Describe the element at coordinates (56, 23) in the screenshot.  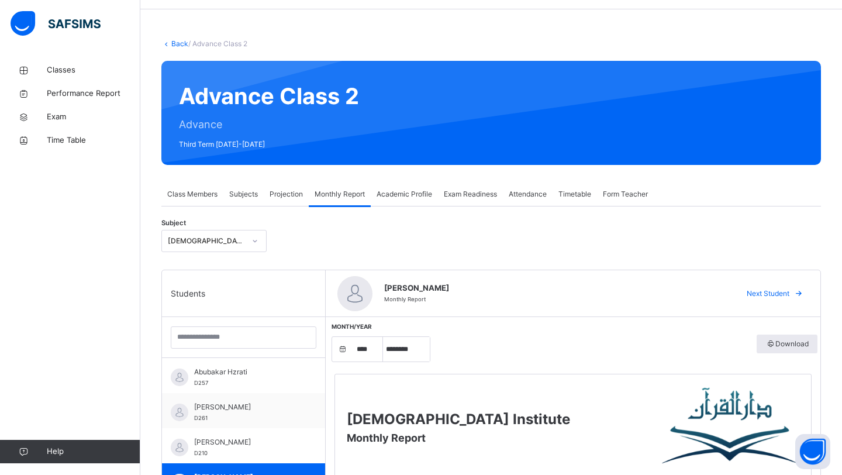
I see `img: safsims` at that location.